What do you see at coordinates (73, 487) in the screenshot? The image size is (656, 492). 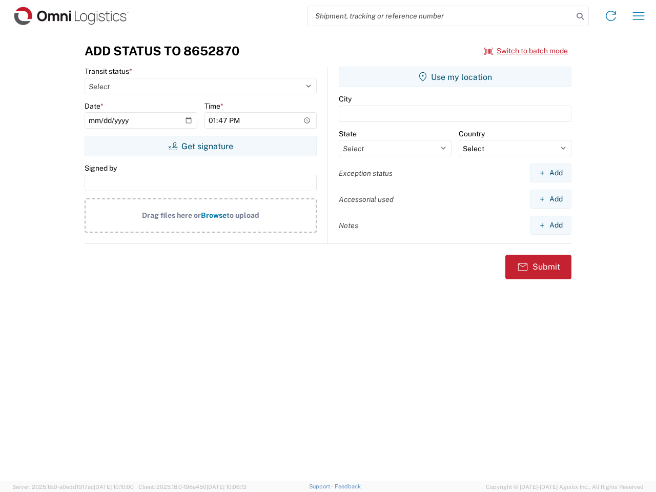 I see `span: Server: 2025.18.0-a0edd1917ac` at bounding box center [73, 487].